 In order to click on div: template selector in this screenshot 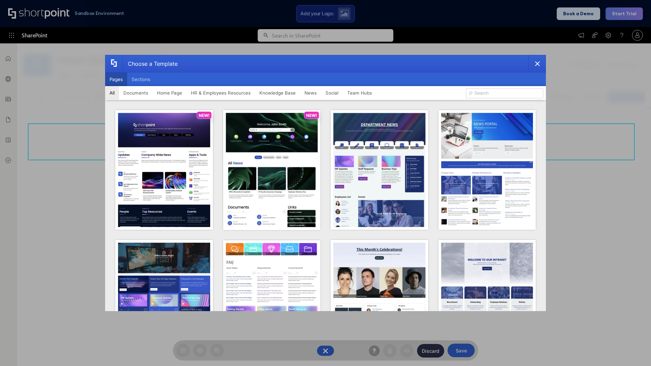, I will do `click(326, 183)`.